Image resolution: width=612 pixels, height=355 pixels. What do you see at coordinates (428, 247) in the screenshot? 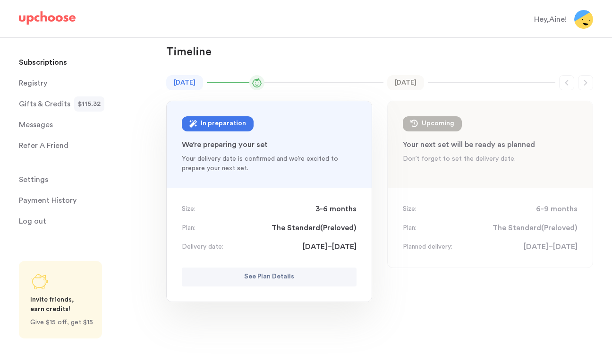
I see `p: Planned delivery:` at bounding box center [428, 247].